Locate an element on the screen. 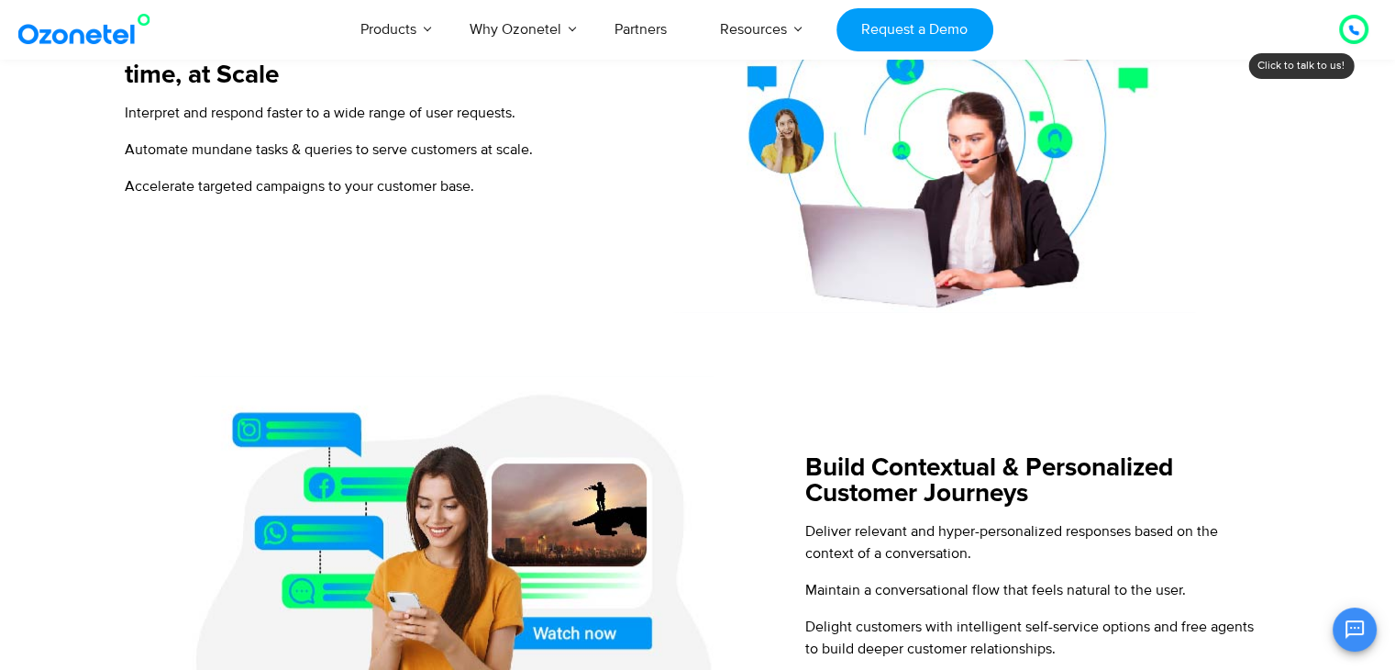 This screenshot has height=670, width=1395. span: Accelerate targeted campaigns to your customer base. is located at coordinates (299, 186).